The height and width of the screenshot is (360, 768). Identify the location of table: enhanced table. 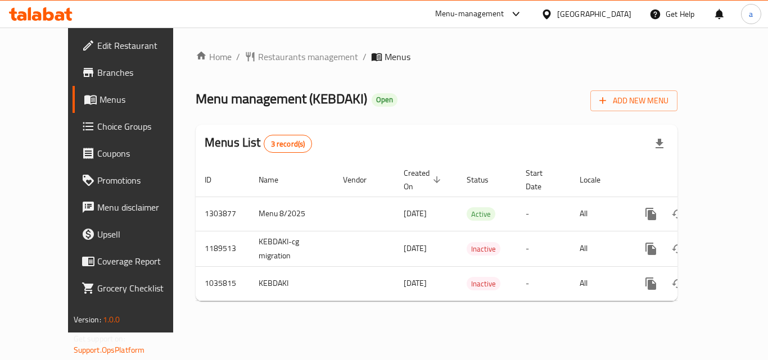
(475, 232).